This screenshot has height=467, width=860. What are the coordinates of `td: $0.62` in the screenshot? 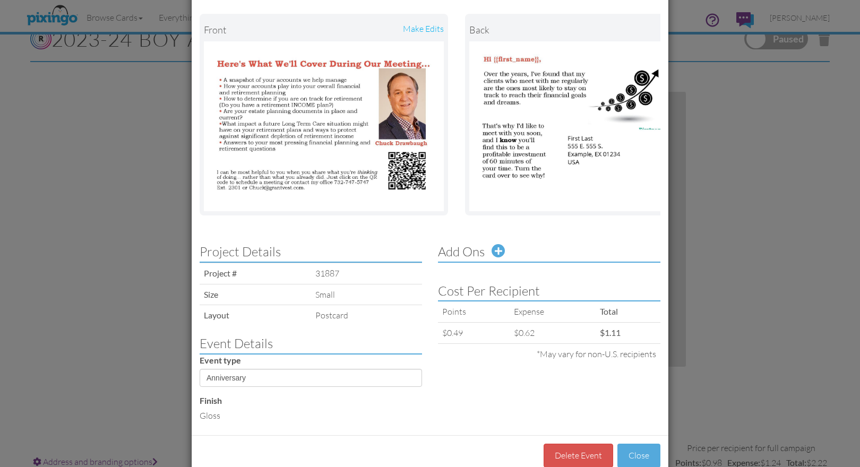 It's located at (553, 333).